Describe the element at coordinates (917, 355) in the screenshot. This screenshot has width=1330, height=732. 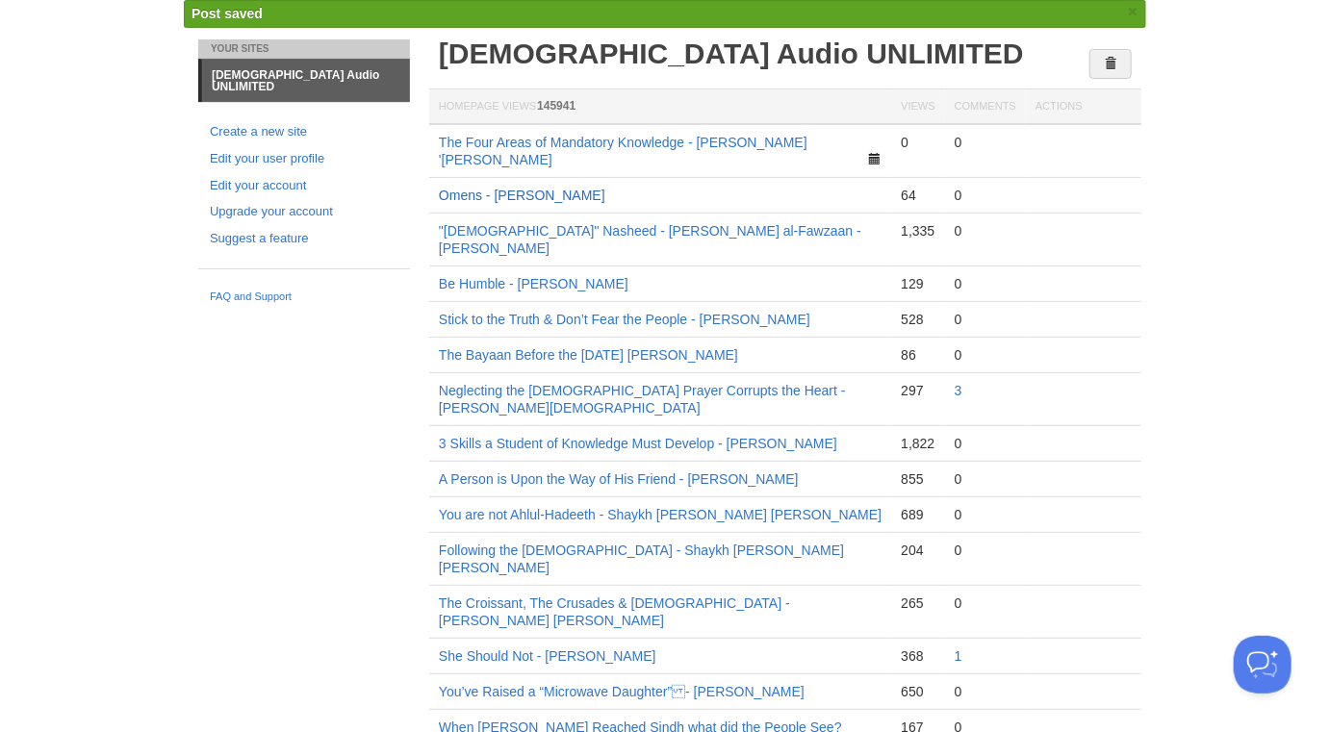
I see `div: 86` at that location.